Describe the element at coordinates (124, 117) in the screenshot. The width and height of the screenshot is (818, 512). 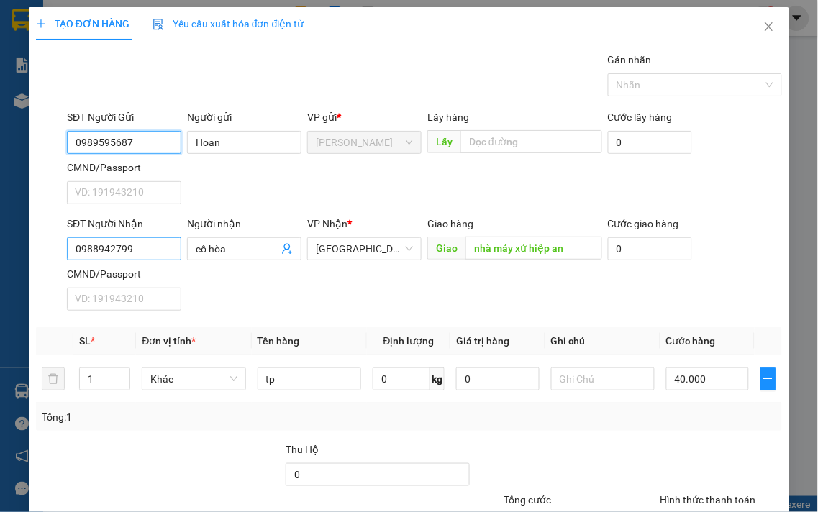
I see `div: SĐT Người Gửi` at that location.